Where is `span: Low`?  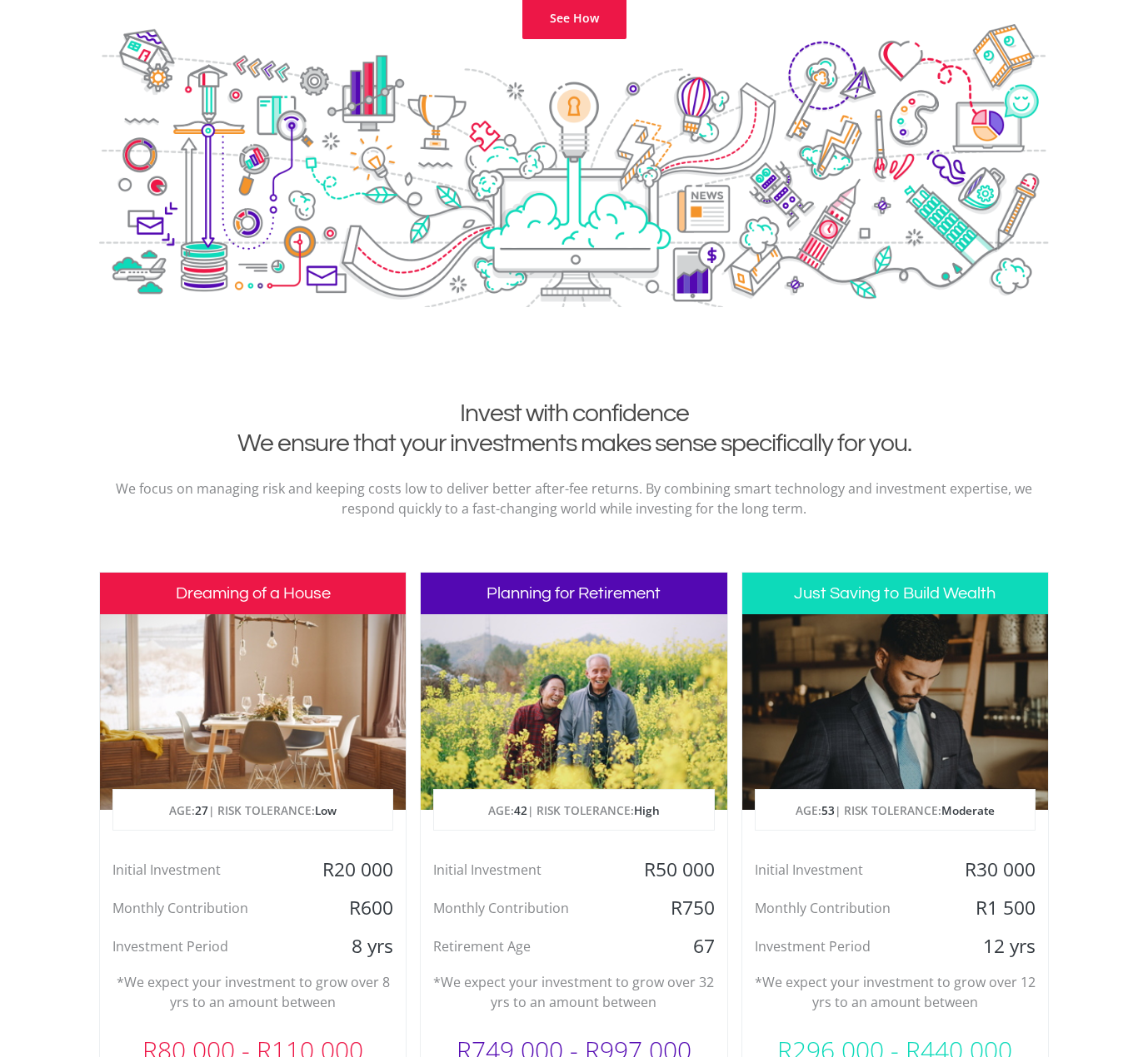
span: Low is located at coordinates (325, 810).